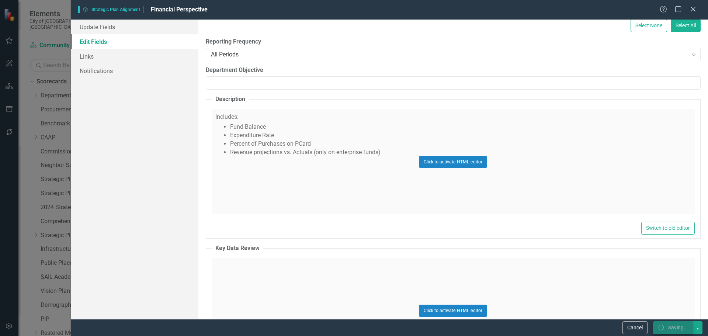  Describe the element at coordinates (453, 70) in the screenshot. I see `label: Department Objective` at that location.